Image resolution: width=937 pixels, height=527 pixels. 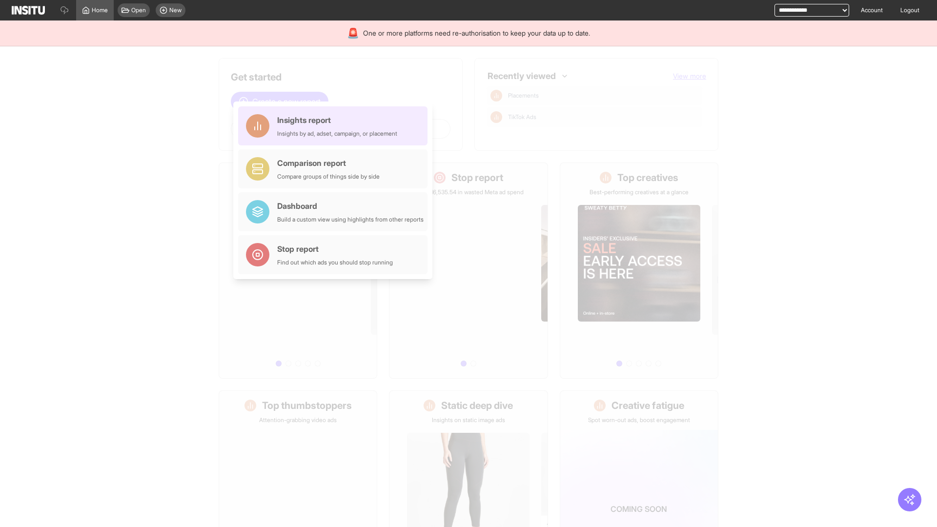 What do you see at coordinates (350, 220) in the screenshot?
I see `div: Build a custom view using highlights from other reports` at bounding box center [350, 220].